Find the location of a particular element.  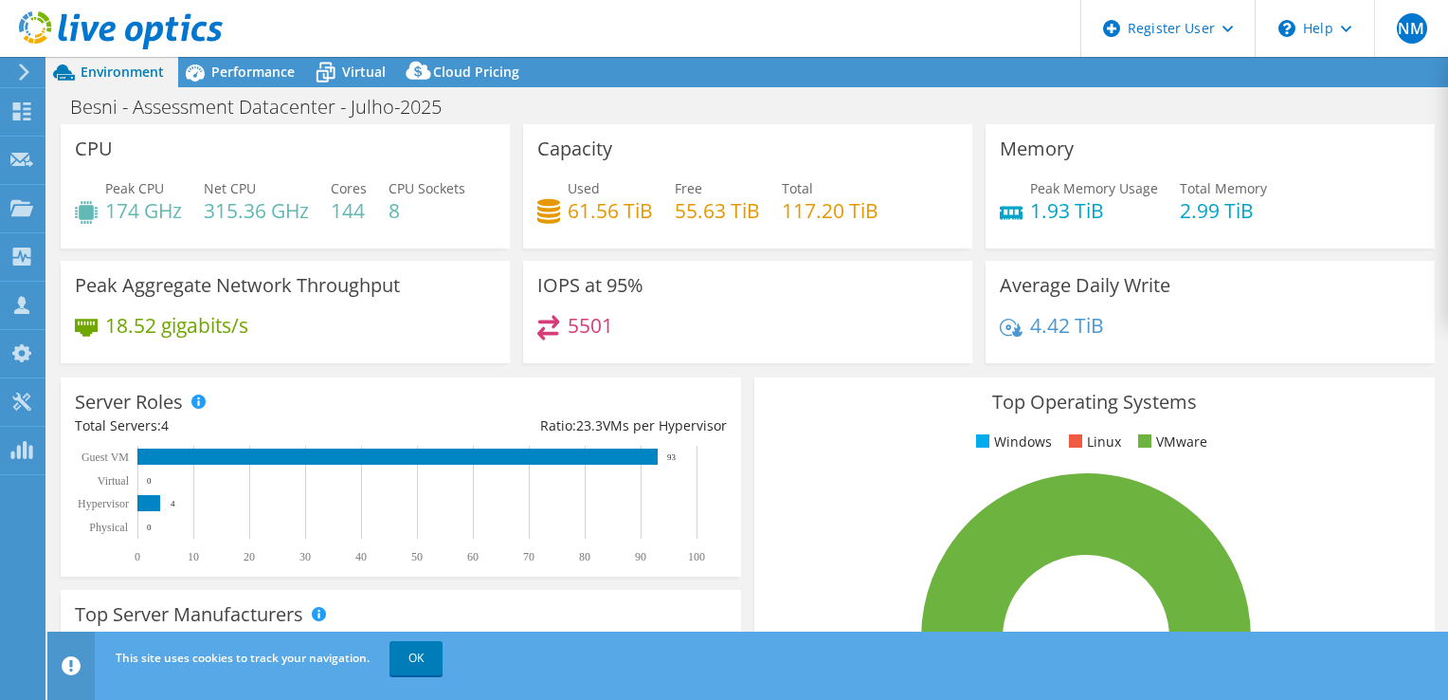

h1: Besni - Assessment Datacenter - Julho-2025 is located at coordinates (266, 107).